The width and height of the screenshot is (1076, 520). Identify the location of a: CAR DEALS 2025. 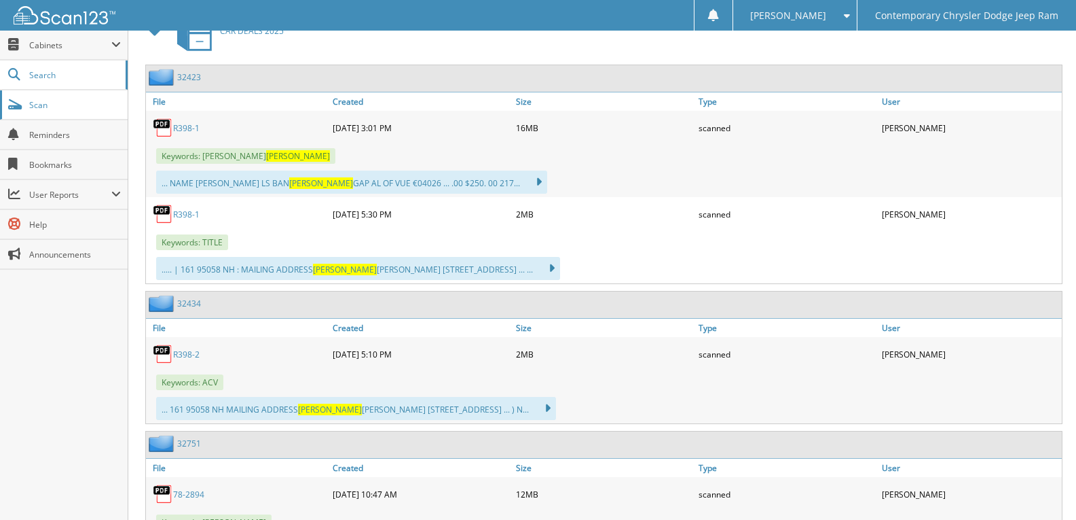
(226, 31).